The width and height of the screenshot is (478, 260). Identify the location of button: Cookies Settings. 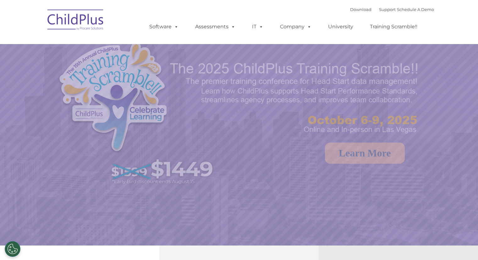
(13, 249).